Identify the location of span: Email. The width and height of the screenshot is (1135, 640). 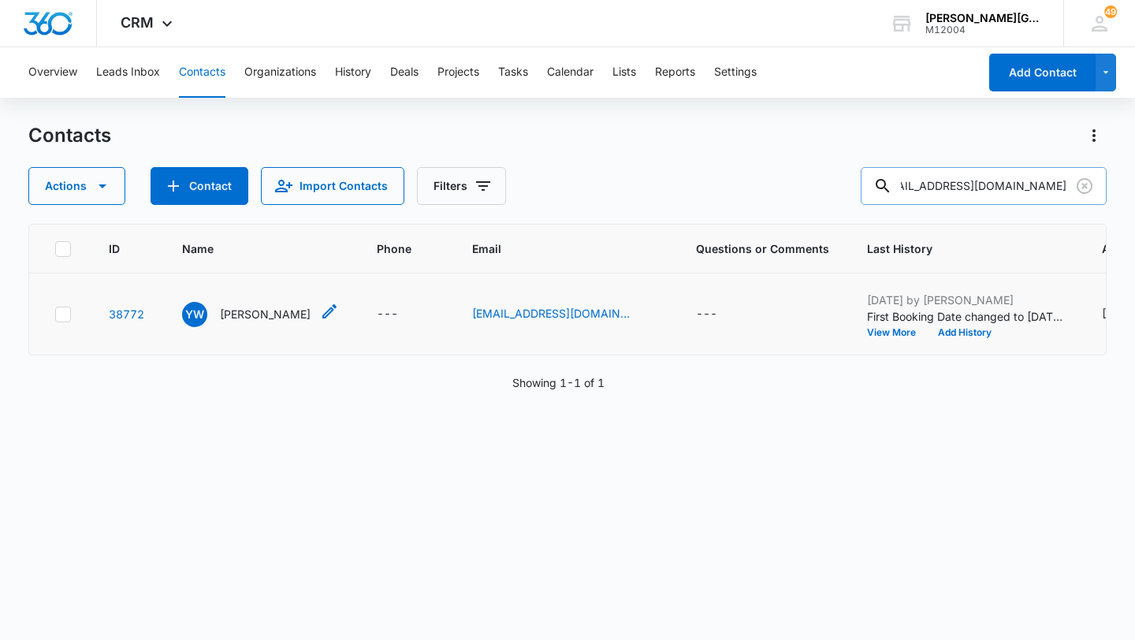
(553, 248).